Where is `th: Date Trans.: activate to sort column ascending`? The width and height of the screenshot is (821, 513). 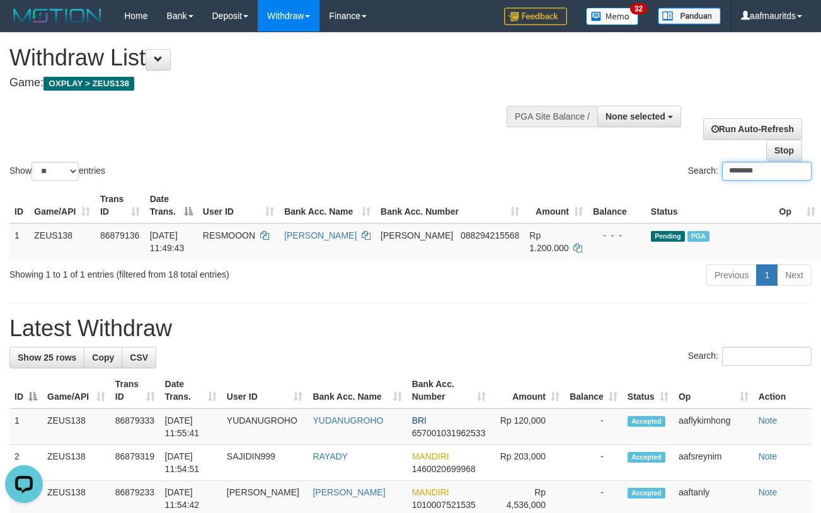 th: Date Trans.: activate to sort column ascending is located at coordinates (191, 391).